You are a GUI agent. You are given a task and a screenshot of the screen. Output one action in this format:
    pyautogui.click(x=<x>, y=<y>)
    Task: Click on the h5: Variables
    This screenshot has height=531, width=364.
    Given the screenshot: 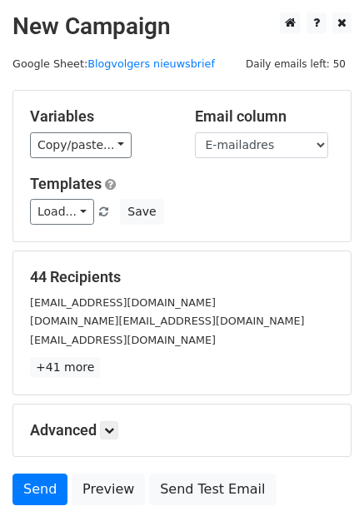 What is the action you would take?
    pyautogui.click(x=100, y=117)
    